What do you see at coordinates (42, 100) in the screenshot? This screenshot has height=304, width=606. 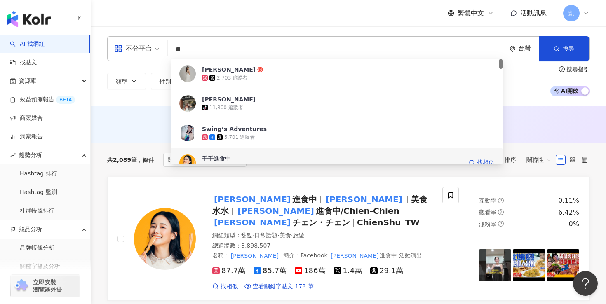 I see `a: 效益預測報告BETA` at bounding box center [42, 100].